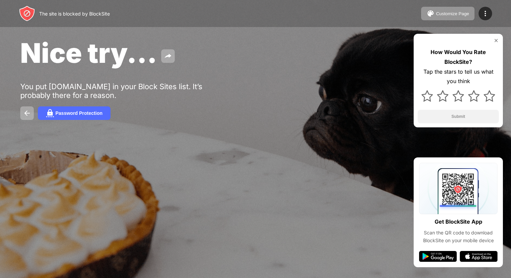 The height and width of the screenshot is (278, 511). Describe the element at coordinates (496, 41) in the screenshot. I see `img: rate-us-close.svg` at that location.